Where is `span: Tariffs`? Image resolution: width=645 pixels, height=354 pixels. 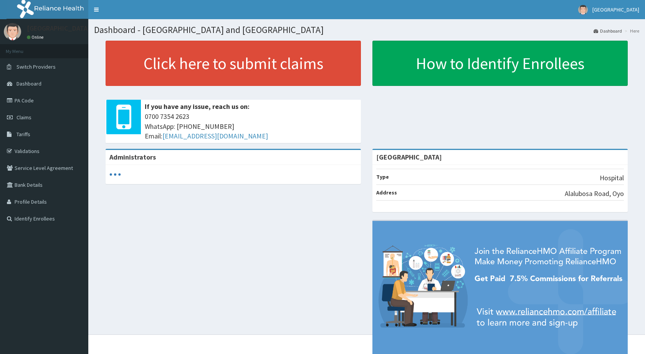 span: Tariffs is located at coordinates (23, 134).